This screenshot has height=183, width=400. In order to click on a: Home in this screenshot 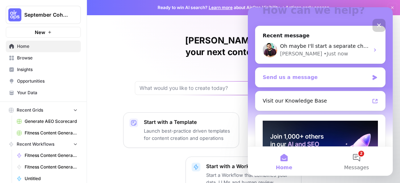, I will do `click(43, 46)`.